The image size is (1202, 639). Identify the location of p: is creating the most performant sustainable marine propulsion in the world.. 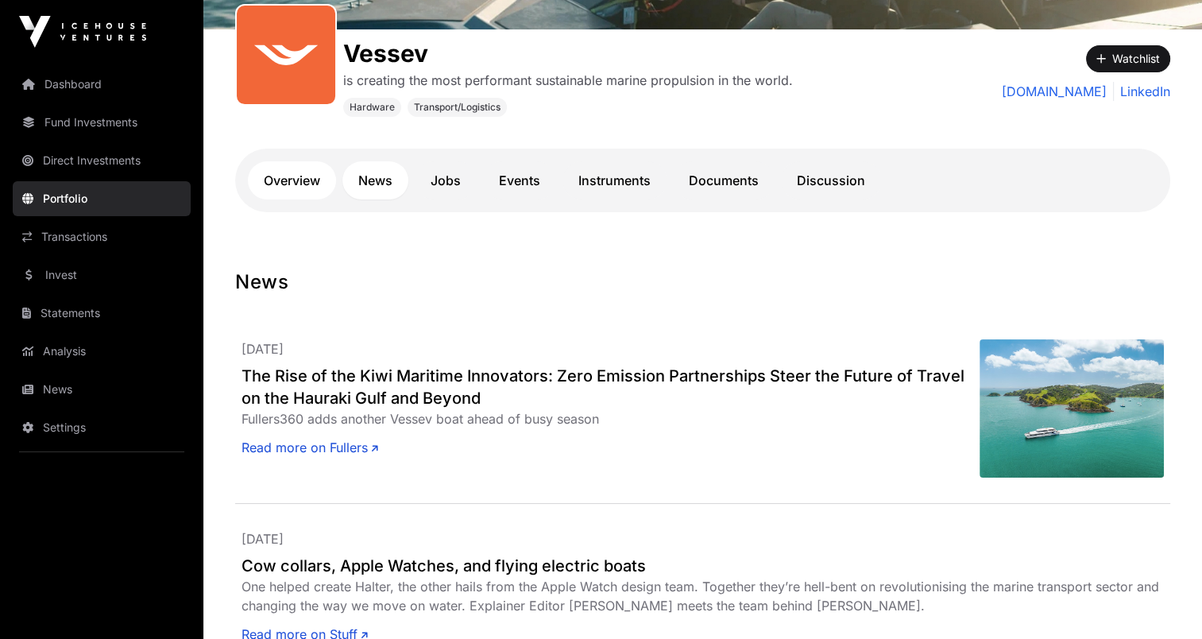
(568, 80).